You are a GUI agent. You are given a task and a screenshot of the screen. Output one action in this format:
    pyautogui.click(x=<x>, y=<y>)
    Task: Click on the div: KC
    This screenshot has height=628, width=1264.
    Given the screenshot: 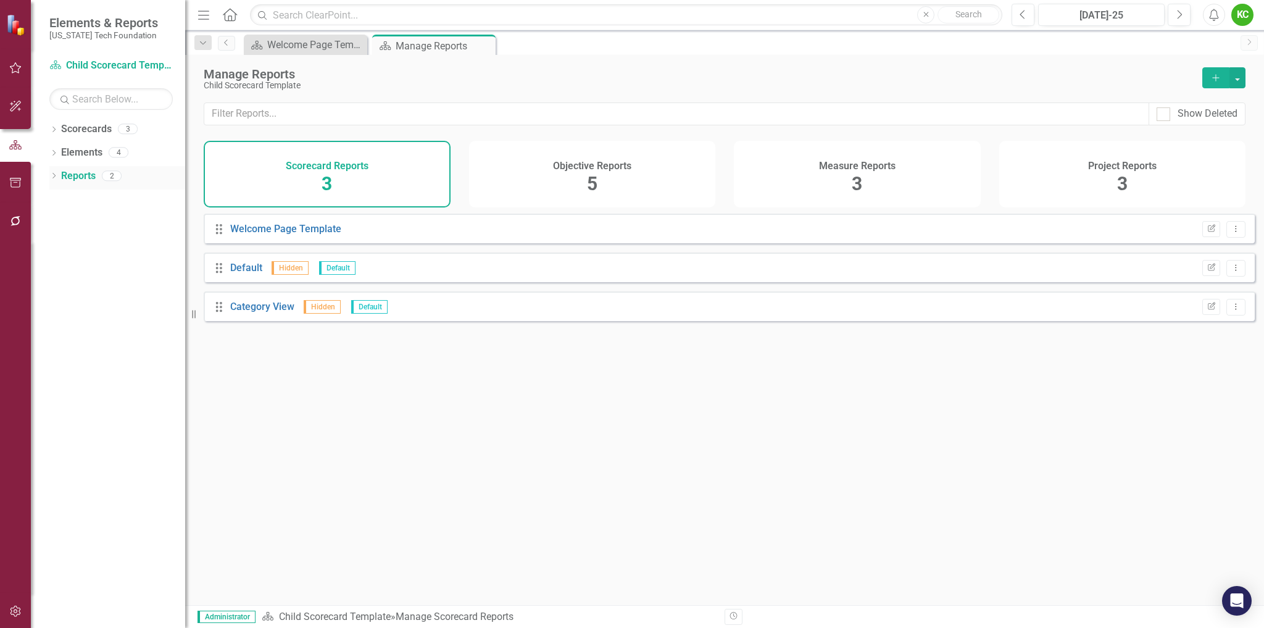 What is the action you would take?
    pyautogui.click(x=1243, y=15)
    